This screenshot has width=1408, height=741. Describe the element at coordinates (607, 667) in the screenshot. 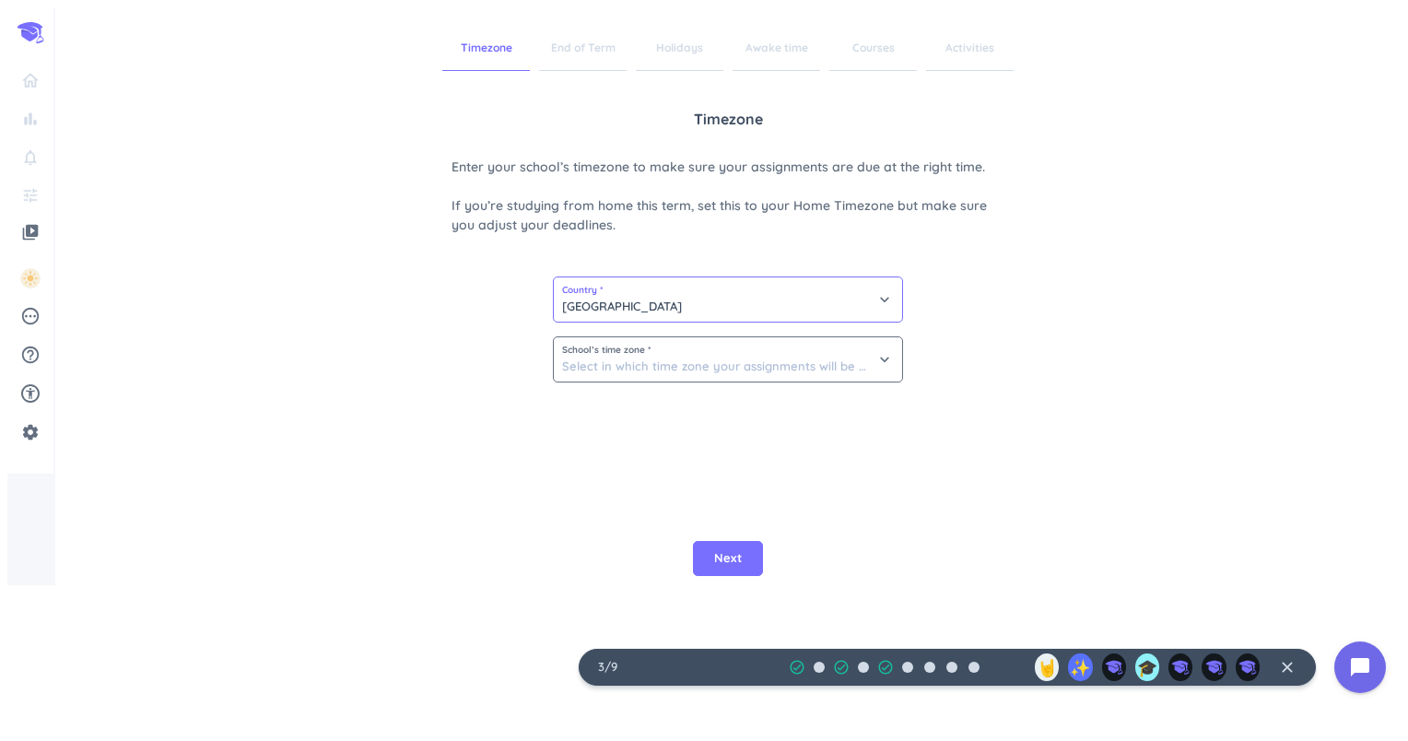

I see `span: 3 / 9` at that location.